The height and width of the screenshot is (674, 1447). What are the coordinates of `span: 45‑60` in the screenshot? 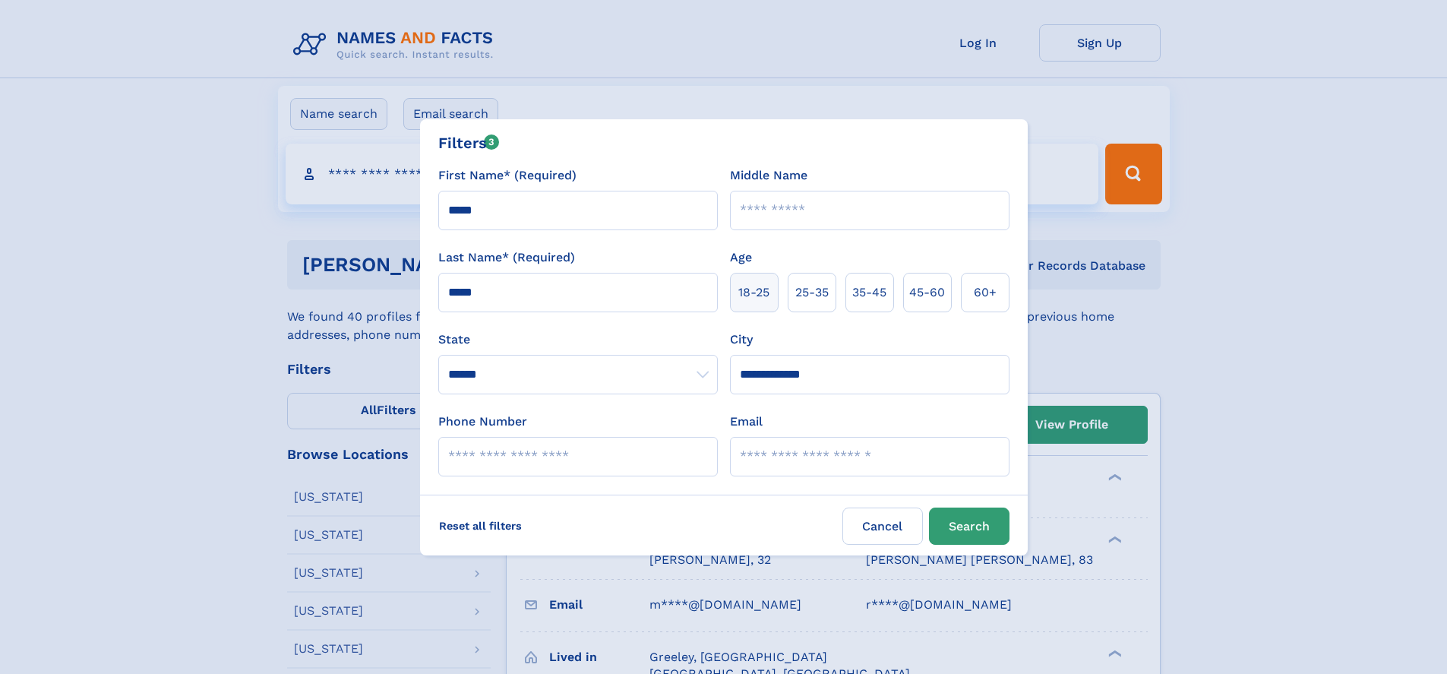 It's located at (927, 292).